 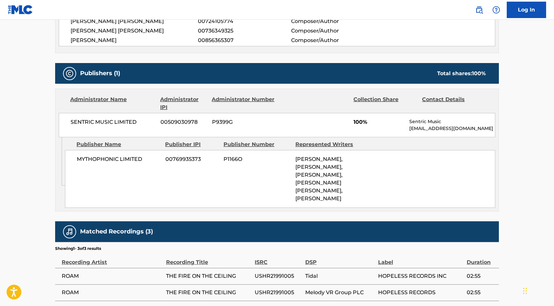 What do you see at coordinates (209, 259) in the screenshot?
I see `div: Recording Title` at bounding box center [209, 259].